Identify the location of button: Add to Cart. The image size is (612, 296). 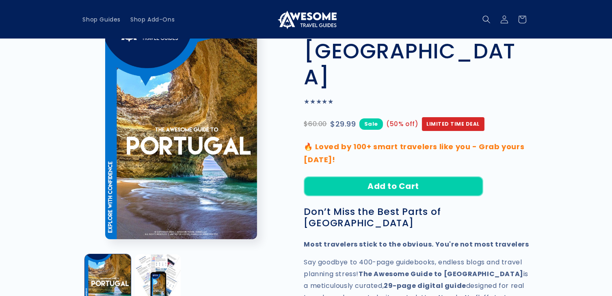
(393, 186).